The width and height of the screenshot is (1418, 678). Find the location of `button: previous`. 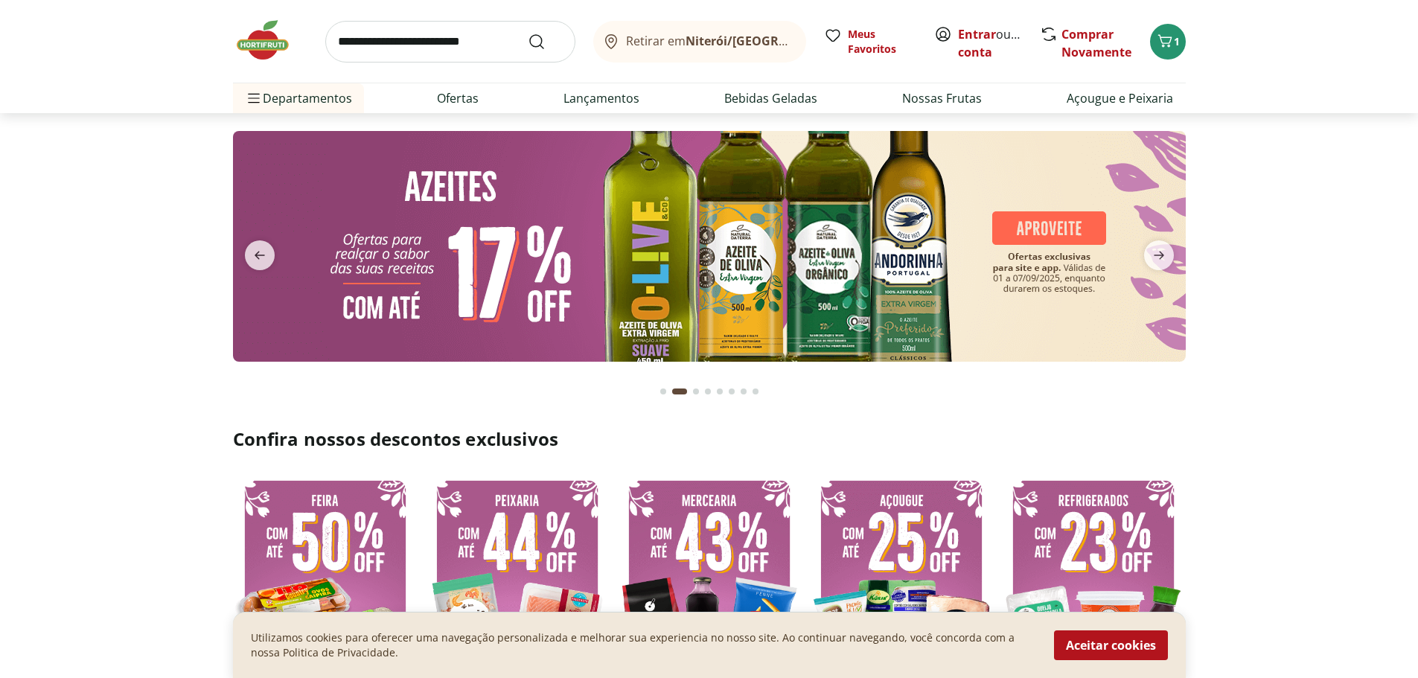

button: previous is located at coordinates (260, 255).